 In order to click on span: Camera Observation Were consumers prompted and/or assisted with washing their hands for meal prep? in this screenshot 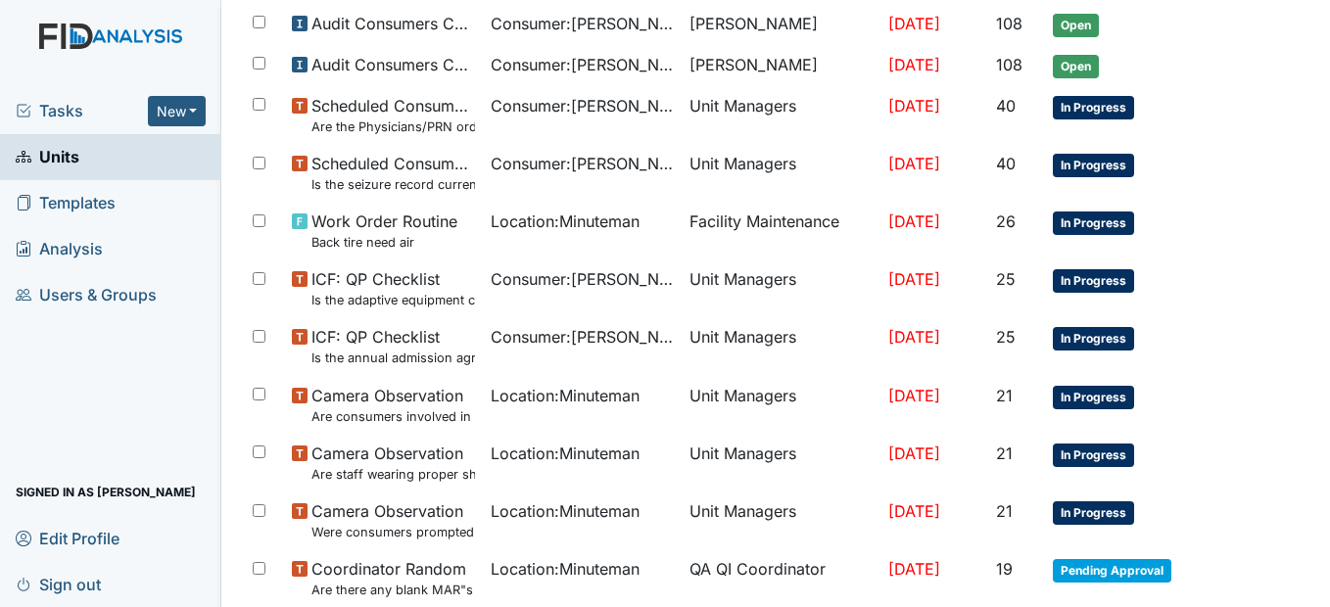, I will do `click(393, 520)`.